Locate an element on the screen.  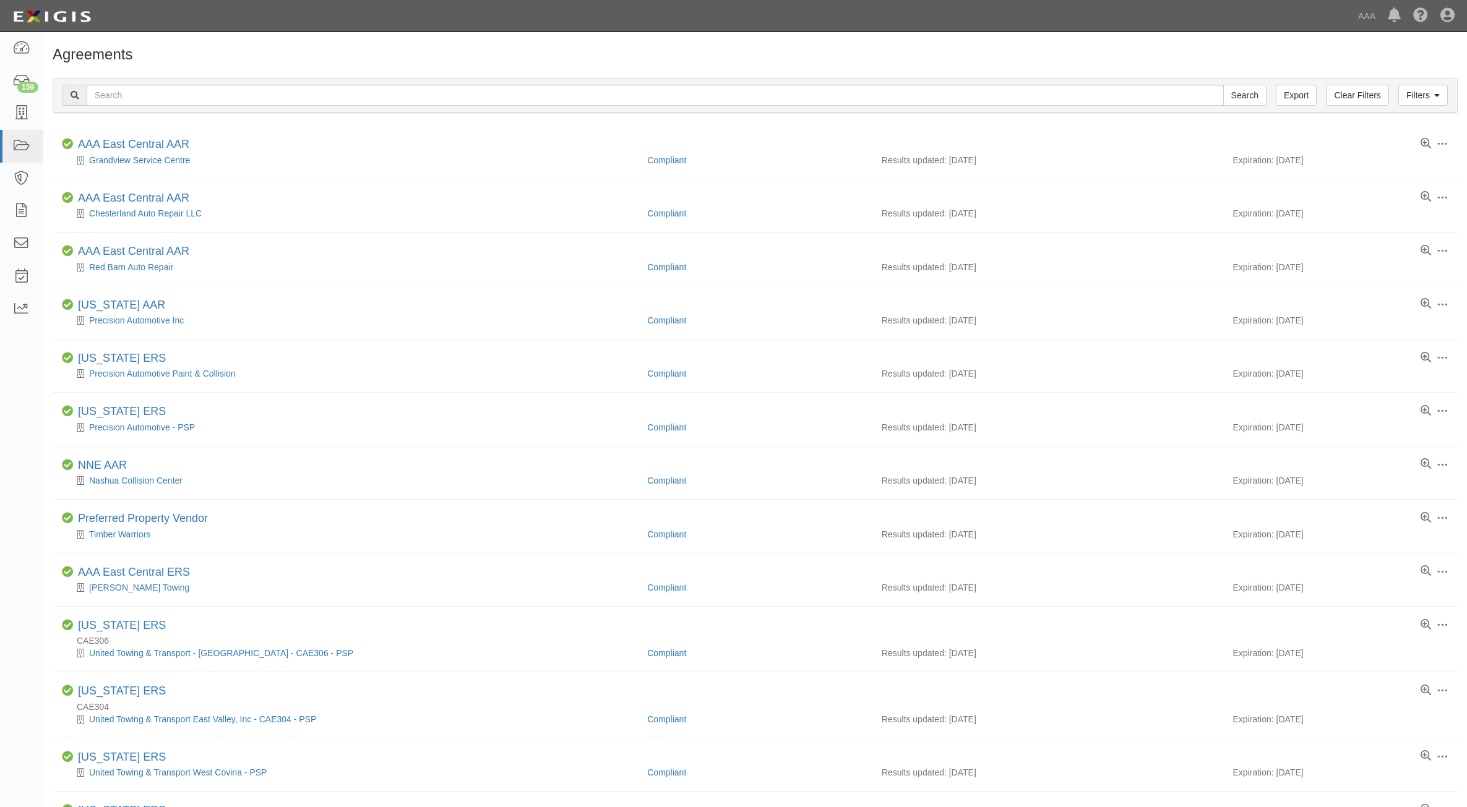
div: AAA East Central ERS is located at coordinates (134, 573).